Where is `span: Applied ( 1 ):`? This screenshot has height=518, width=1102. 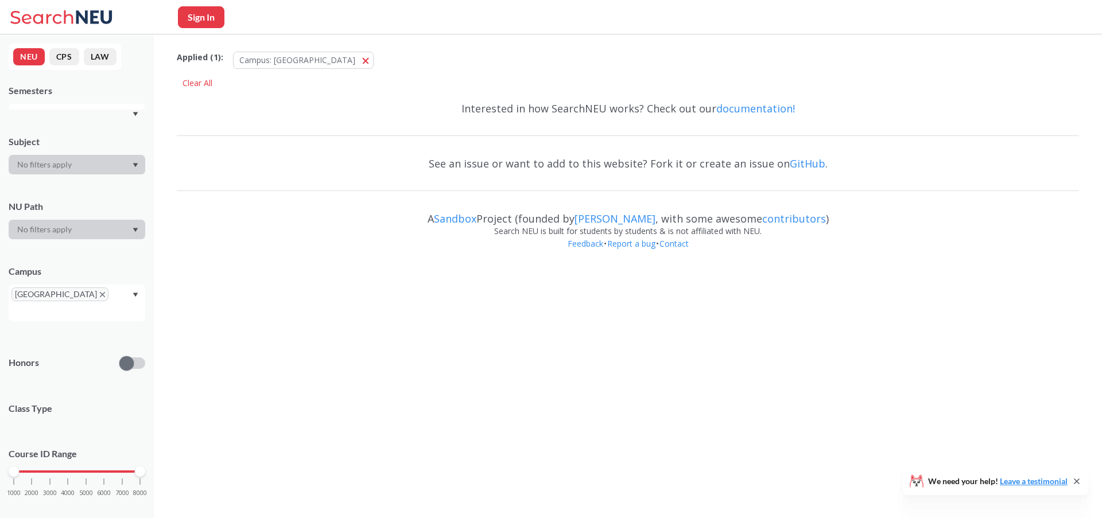 span: Applied ( 1 ): is located at coordinates (200, 57).